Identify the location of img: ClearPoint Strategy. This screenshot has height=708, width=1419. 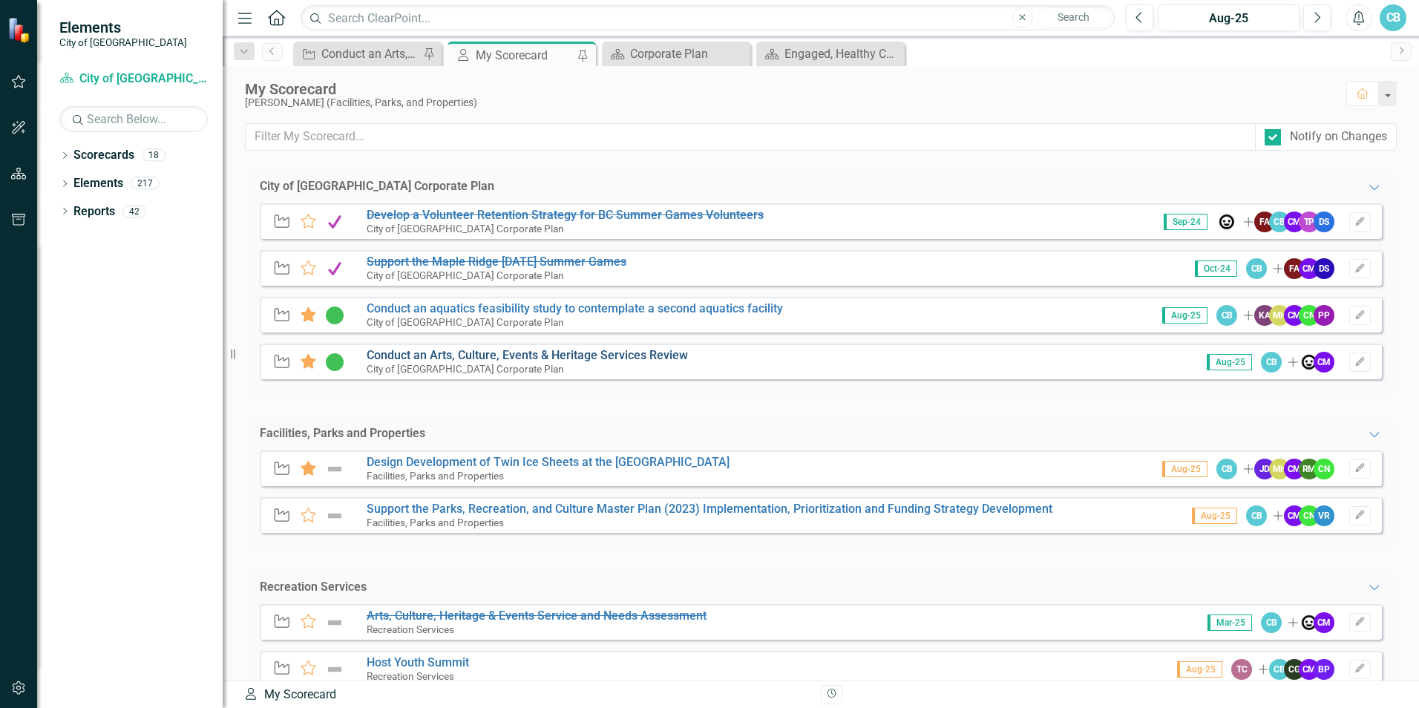
(20, 30).